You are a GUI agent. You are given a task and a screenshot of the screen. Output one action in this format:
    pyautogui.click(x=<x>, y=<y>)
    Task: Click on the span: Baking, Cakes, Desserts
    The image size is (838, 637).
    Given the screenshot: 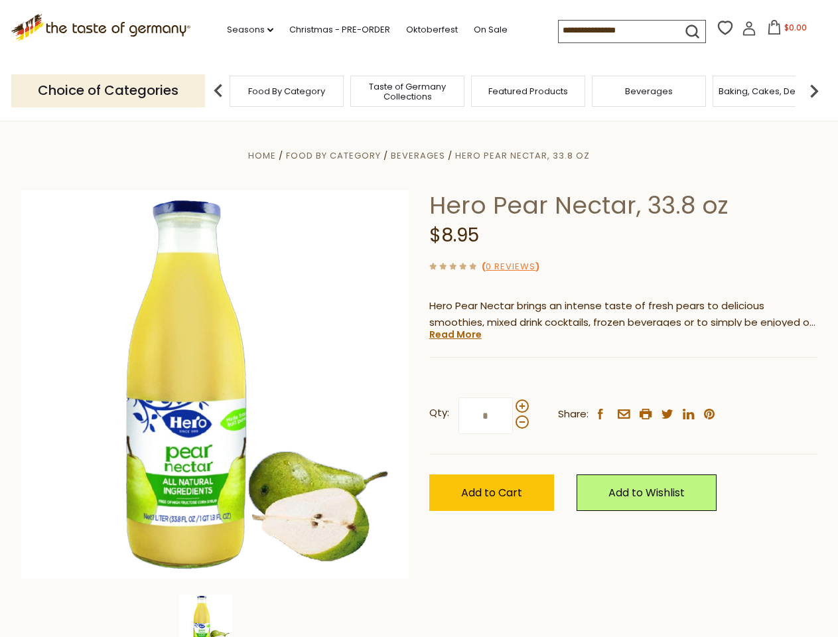 What is the action you would take?
    pyautogui.click(x=769, y=91)
    